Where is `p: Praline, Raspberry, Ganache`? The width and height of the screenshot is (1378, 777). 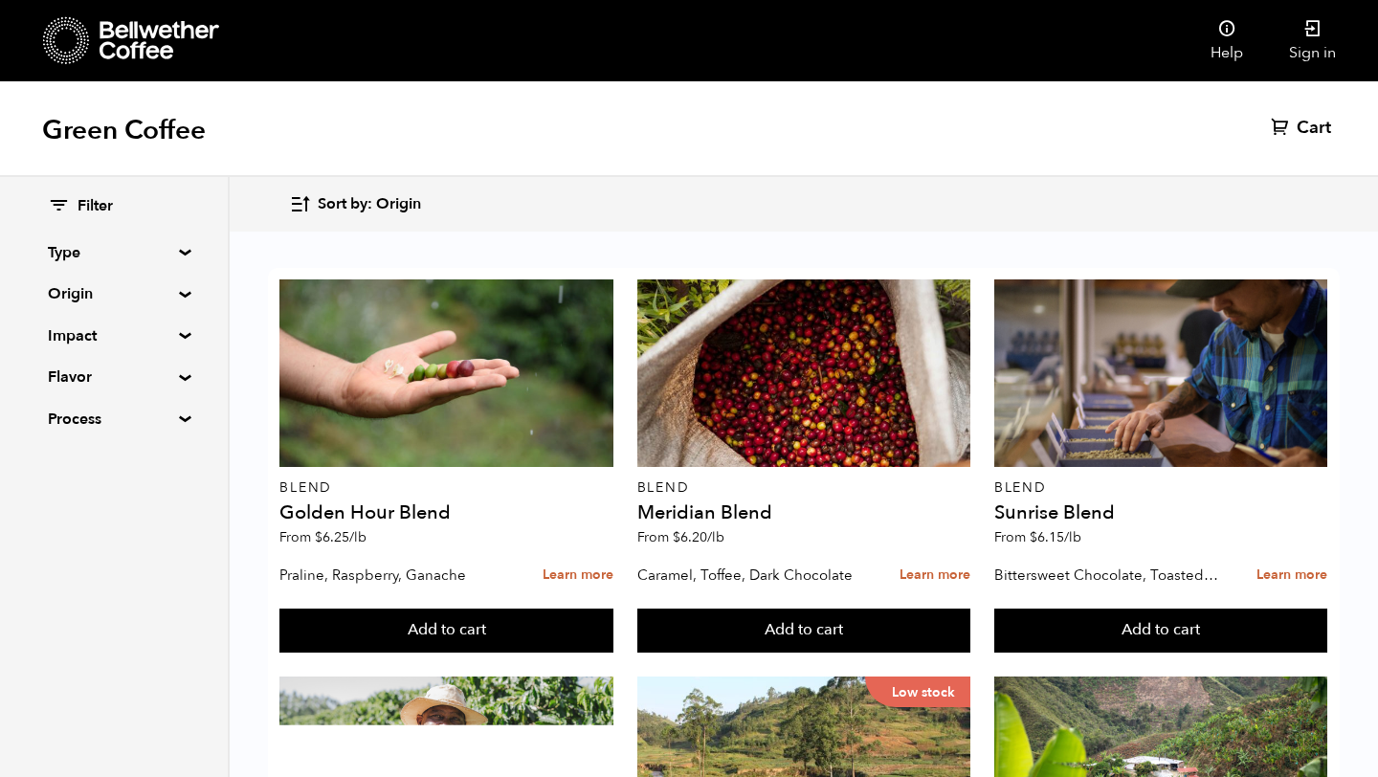
p: Praline, Raspberry, Ganache is located at coordinates (392, 575).